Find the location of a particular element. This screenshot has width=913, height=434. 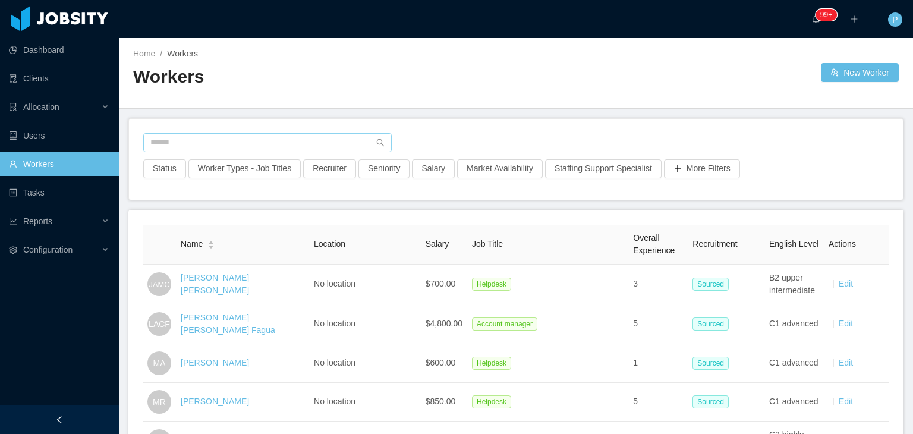

button: icon: usergroup-addNew Worker is located at coordinates (860, 73).